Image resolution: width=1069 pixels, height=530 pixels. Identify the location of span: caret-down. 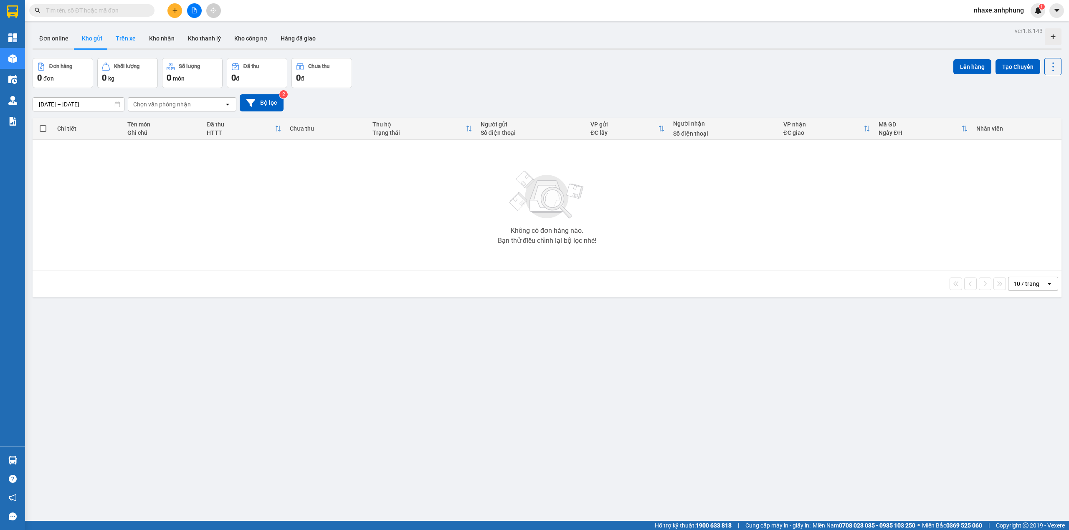
(1056, 10).